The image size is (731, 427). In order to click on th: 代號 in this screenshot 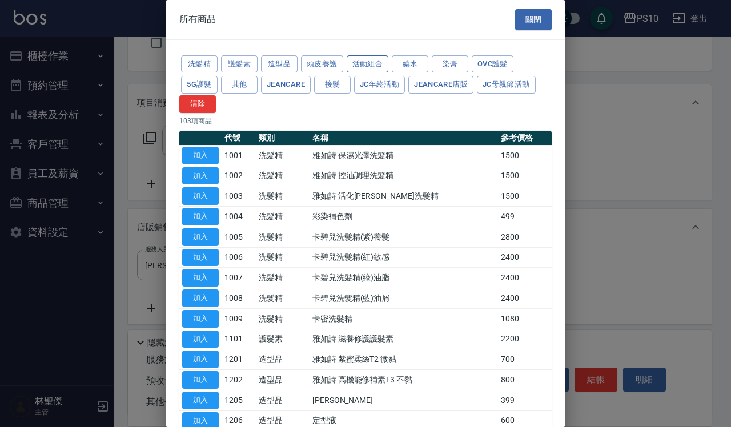, I will do `click(239, 138)`.